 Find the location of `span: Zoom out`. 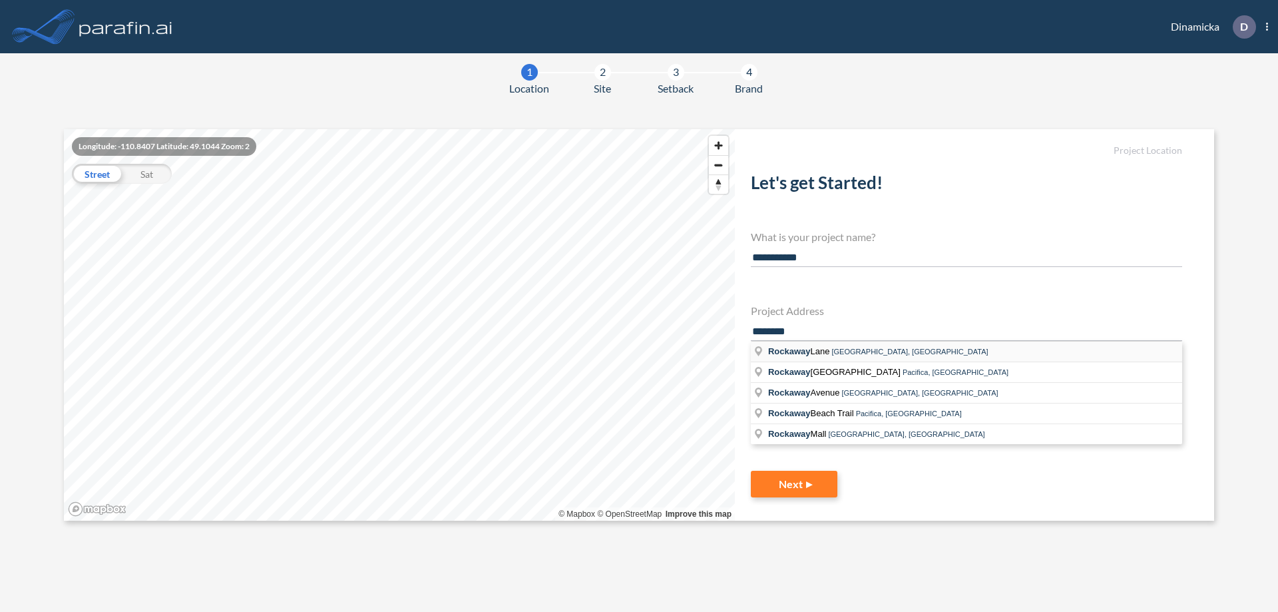

span: Zoom out is located at coordinates (718, 165).